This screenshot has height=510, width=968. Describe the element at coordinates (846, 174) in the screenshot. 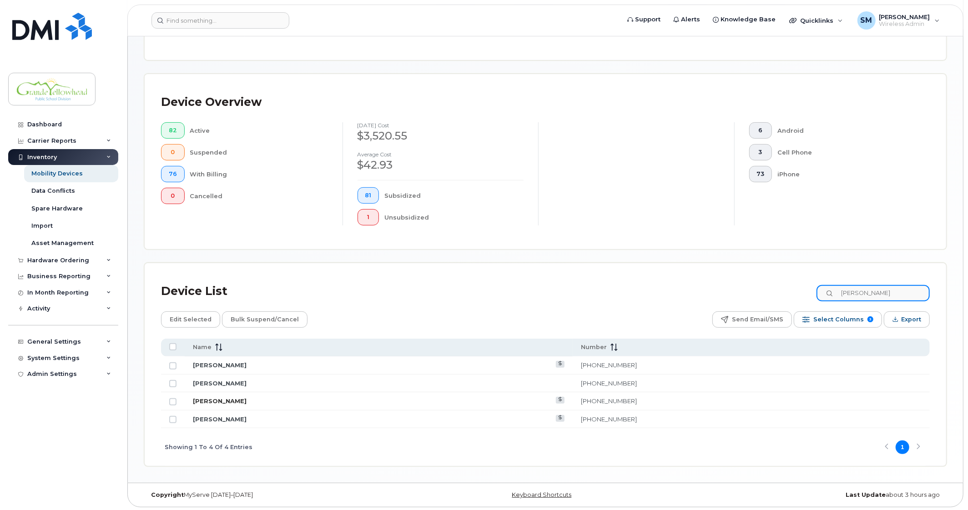

I see `div: iPhone` at that location.